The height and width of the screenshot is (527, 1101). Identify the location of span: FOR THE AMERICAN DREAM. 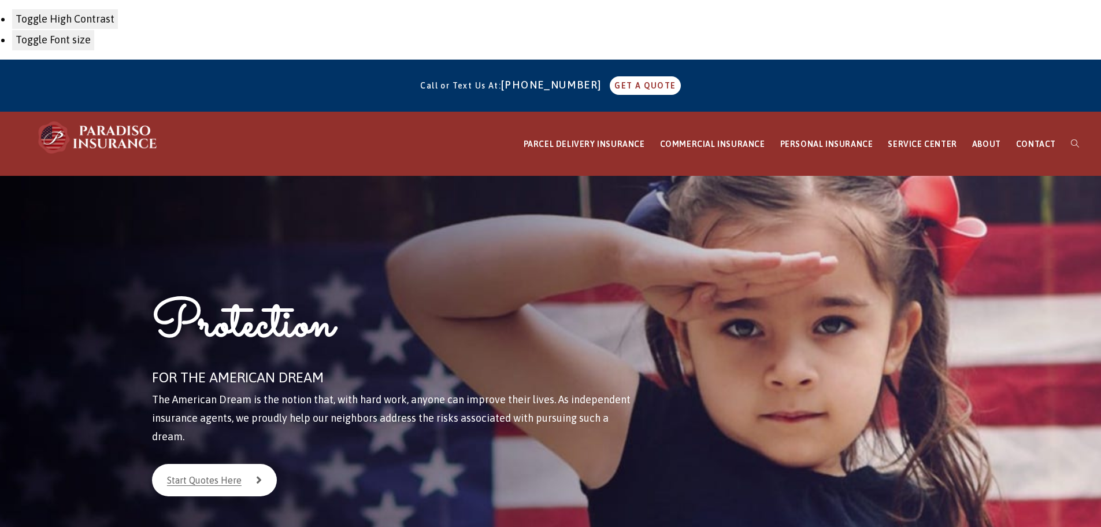
(238, 377).